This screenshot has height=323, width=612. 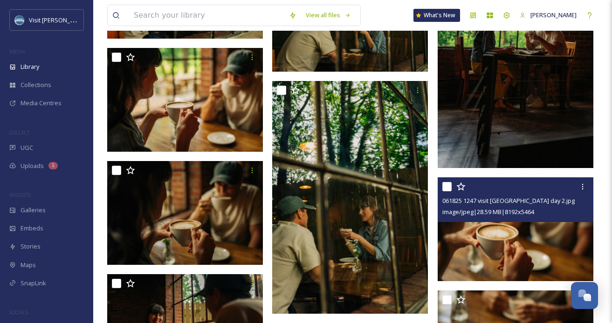 What do you see at coordinates (328, 15) in the screenshot?
I see `div: View all files` at bounding box center [328, 15].